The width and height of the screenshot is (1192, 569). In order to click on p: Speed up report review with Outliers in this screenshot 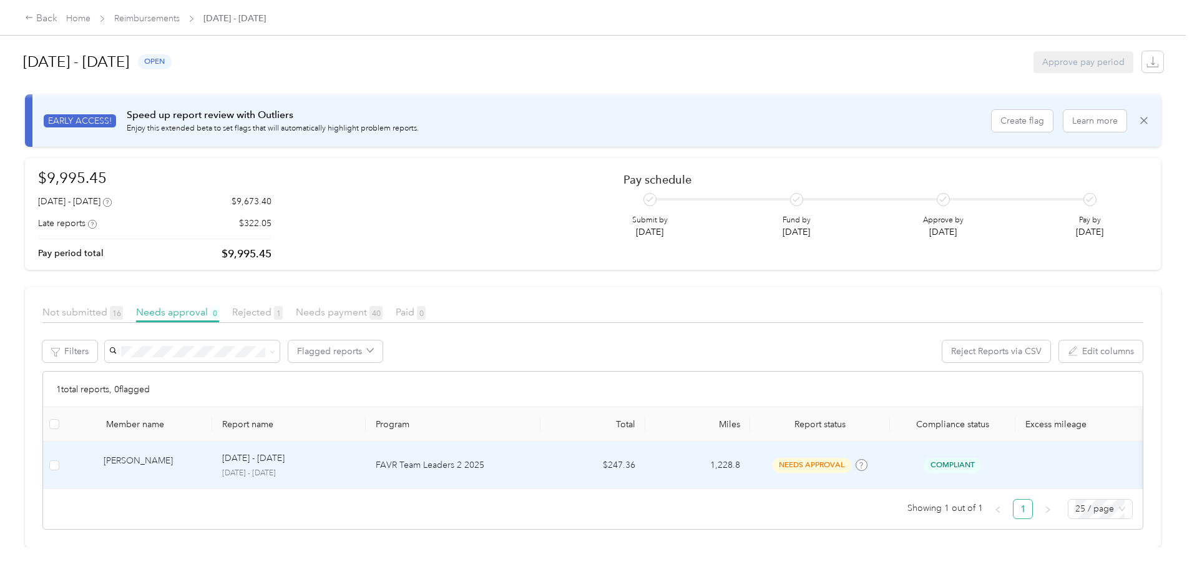, I will do `click(273, 115)`.